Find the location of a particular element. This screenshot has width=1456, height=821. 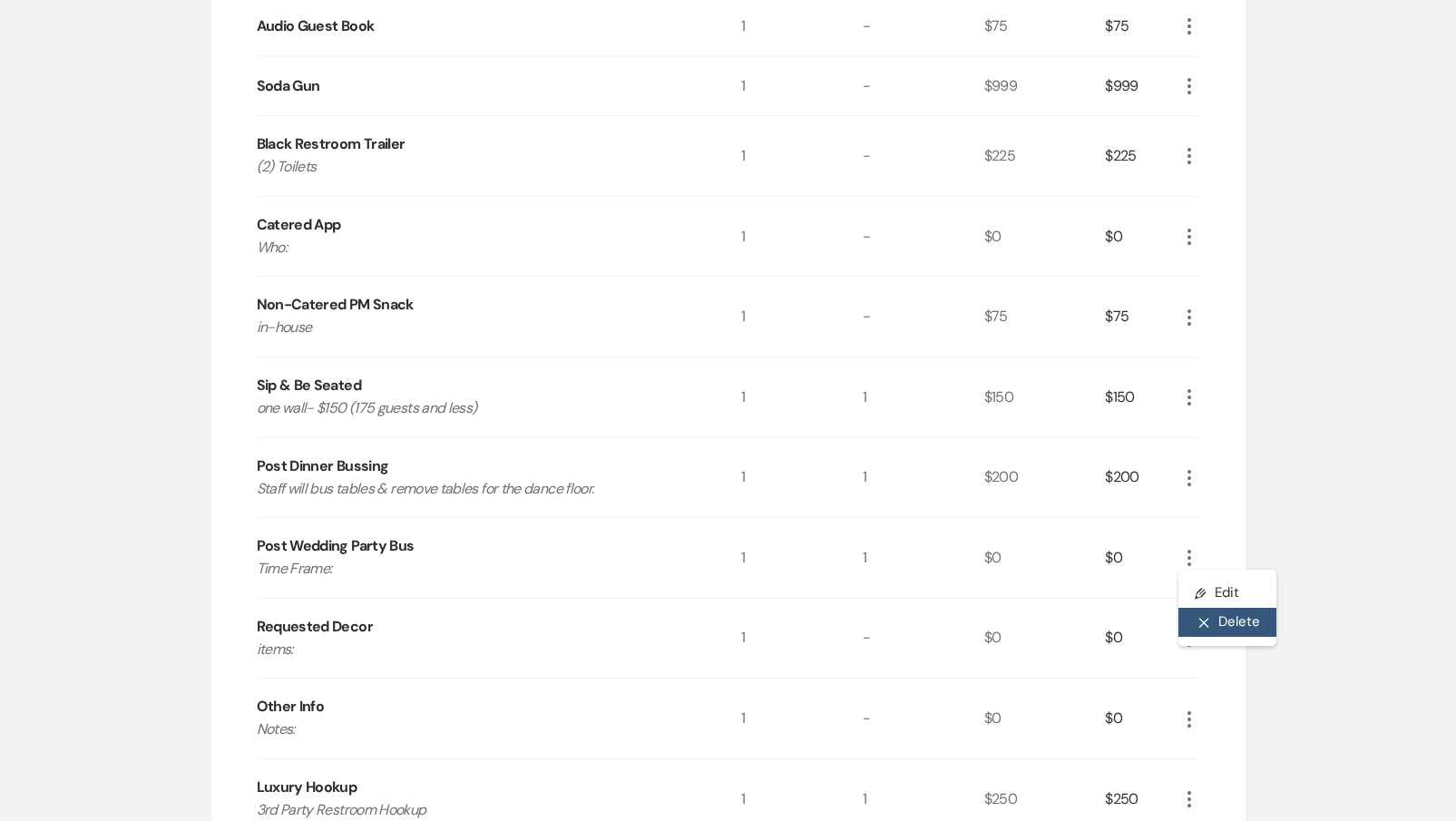

p: Who: is located at coordinates (474, 248).